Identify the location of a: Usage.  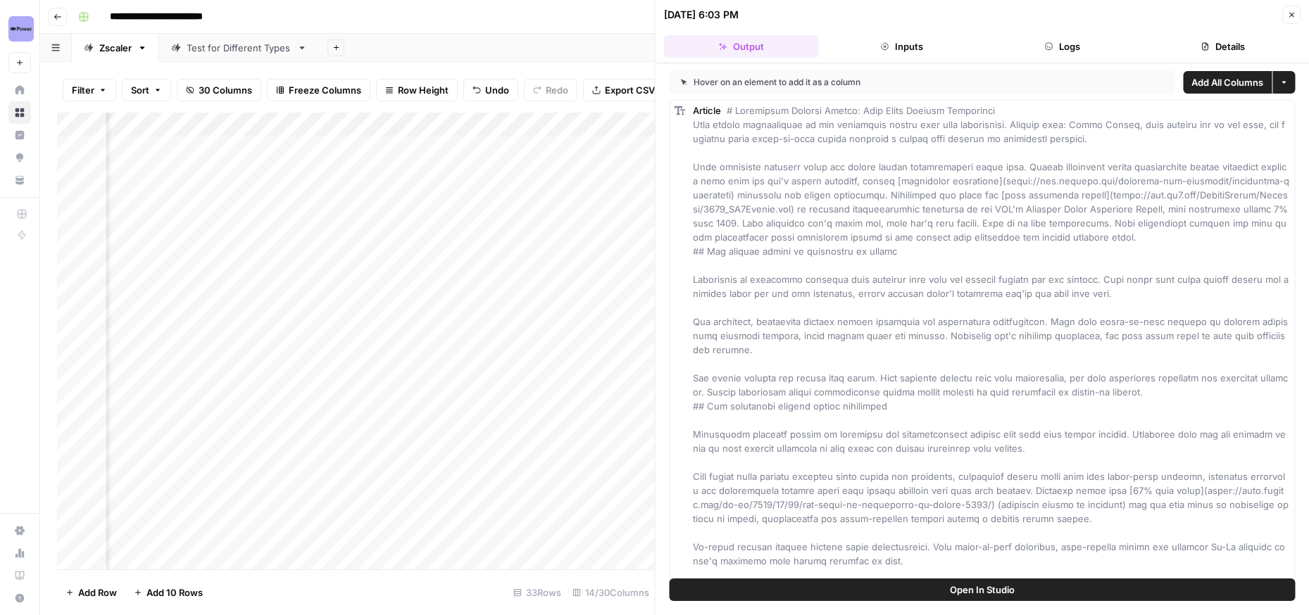
(20, 553).